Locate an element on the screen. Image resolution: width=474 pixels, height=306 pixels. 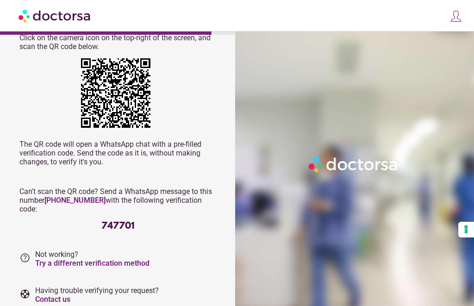
p: Click on the camera icon on the top-right of the screen, and scan the QR code below. is located at coordinates (118, 42).